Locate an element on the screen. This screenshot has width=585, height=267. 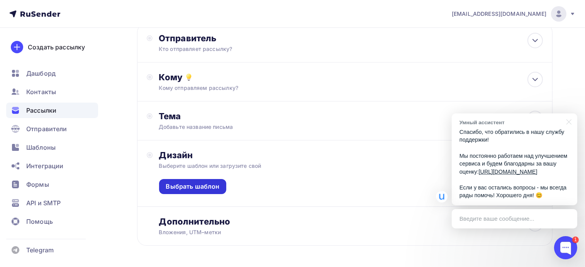
div: Кому is located at coordinates (351, 77).